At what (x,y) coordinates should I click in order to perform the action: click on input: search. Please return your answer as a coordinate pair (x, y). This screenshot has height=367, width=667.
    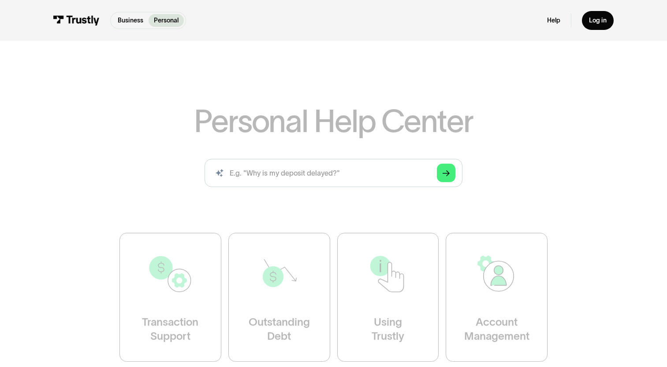
    Looking at the image, I should click on (334, 173).